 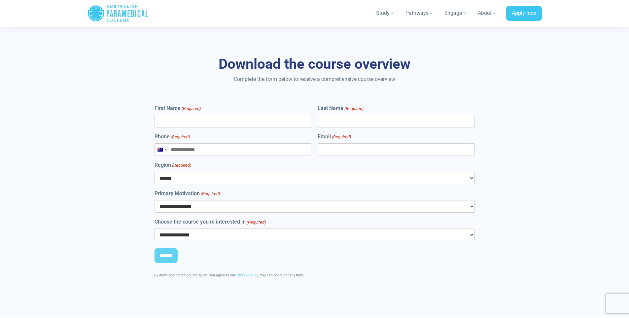 I want to click on label: Region, so click(x=173, y=165).